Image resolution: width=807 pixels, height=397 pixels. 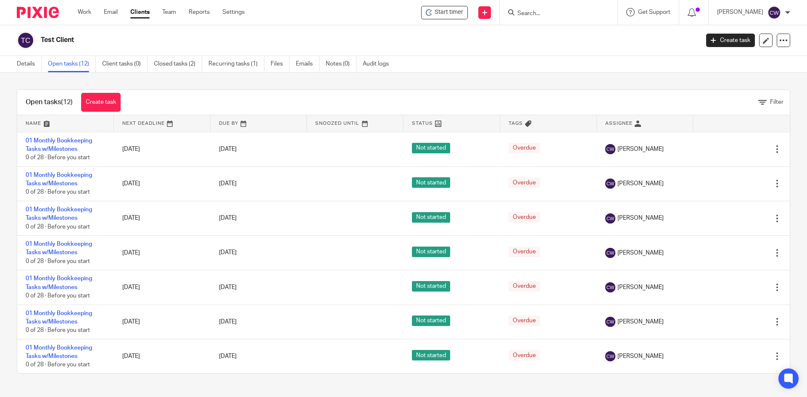 What do you see at coordinates (110, 12) in the screenshot?
I see `a: Email` at bounding box center [110, 12].